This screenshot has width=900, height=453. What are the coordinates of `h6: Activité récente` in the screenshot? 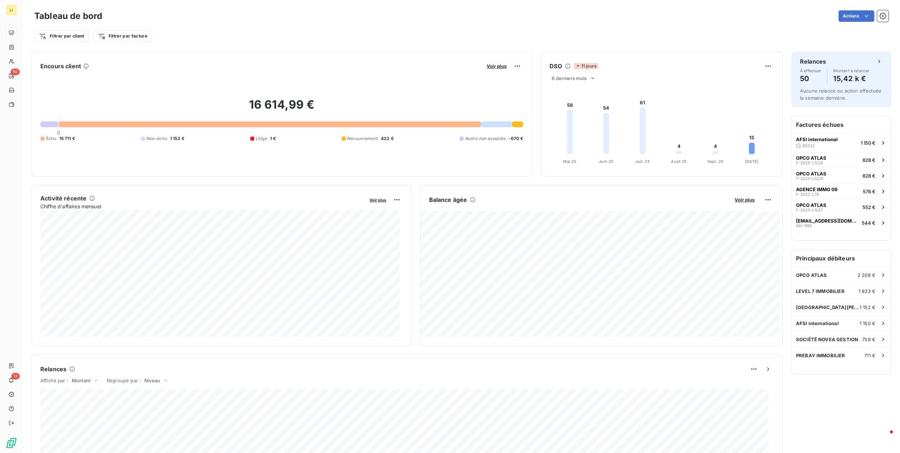 It's located at (63, 198).